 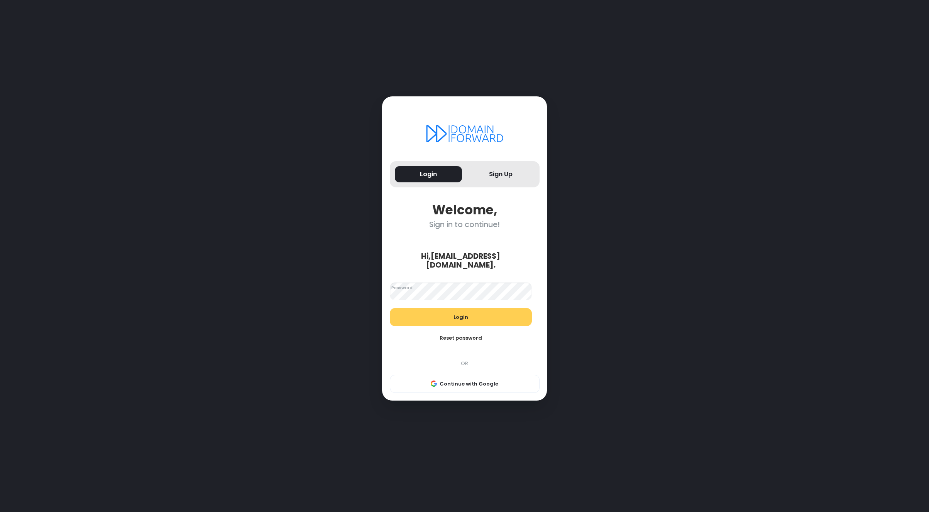 I want to click on div: OR, so click(x=464, y=364).